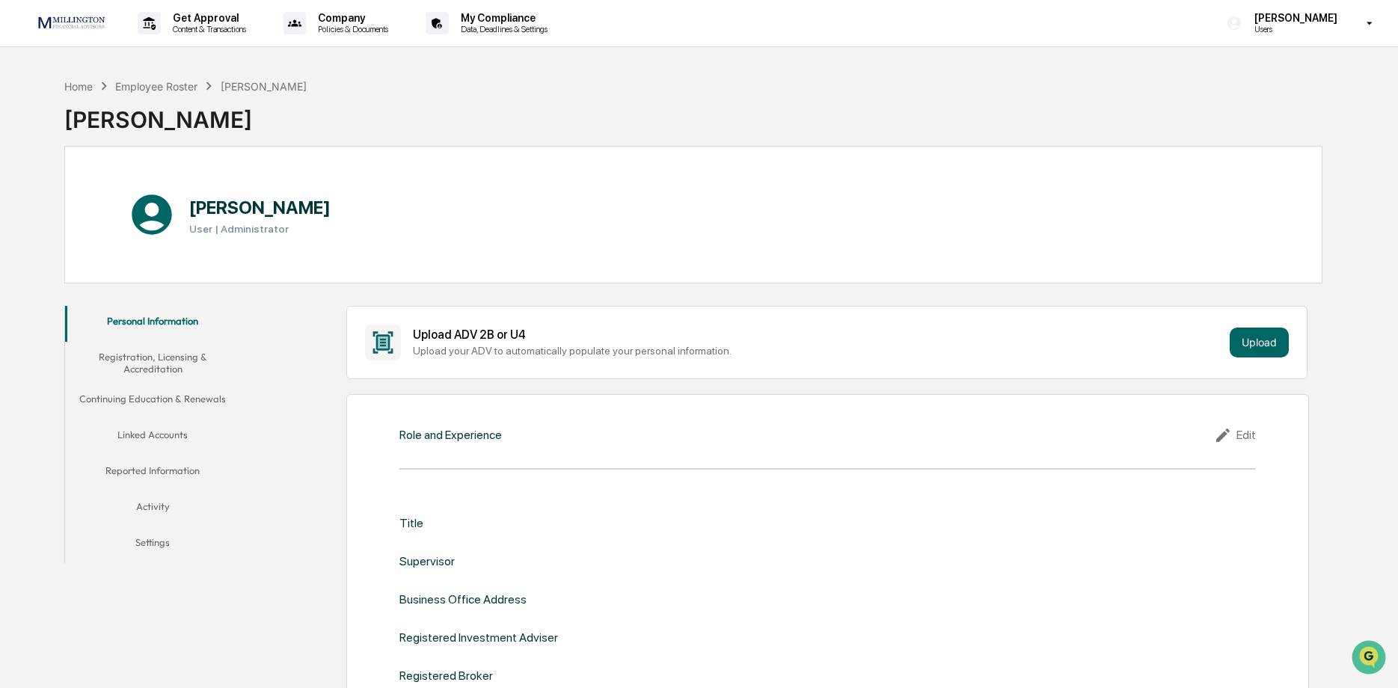 This screenshot has width=1398, height=688. Describe the element at coordinates (72, 23) in the screenshot. I see `img: logo` at that location.